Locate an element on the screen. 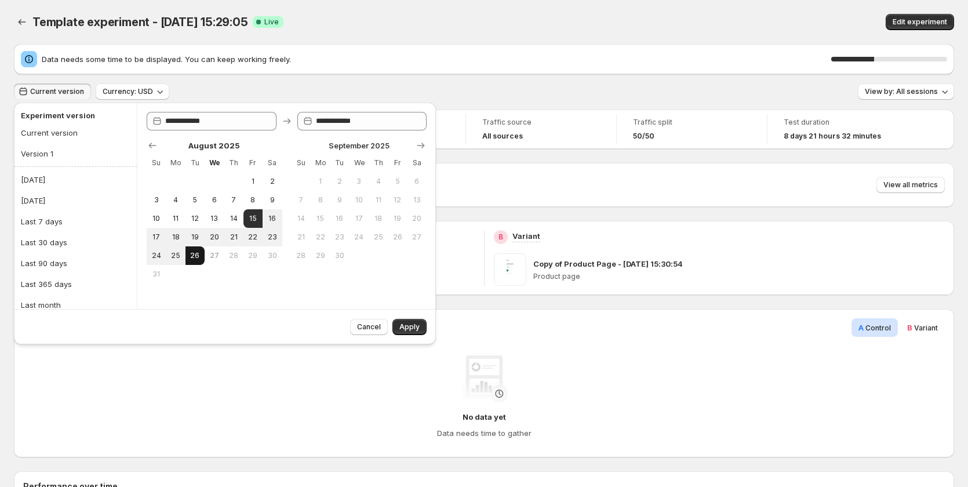  button: Tuesday August 19 2025 is located at coordinates (195, 237).